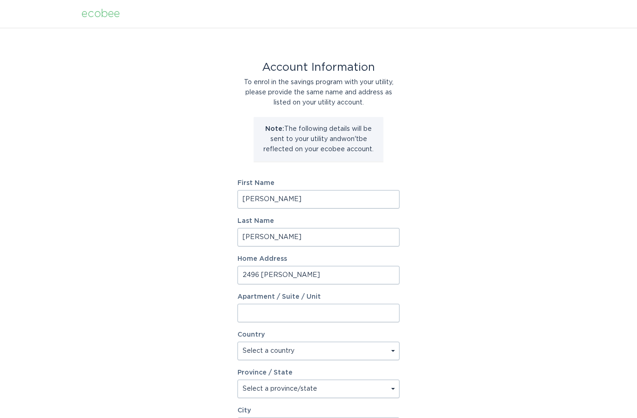 This screenshot has height=418, width=637. What do you see at coordinates (318, 411) in the screenshot?
I see `label: City` at bounding box center [318, 411].